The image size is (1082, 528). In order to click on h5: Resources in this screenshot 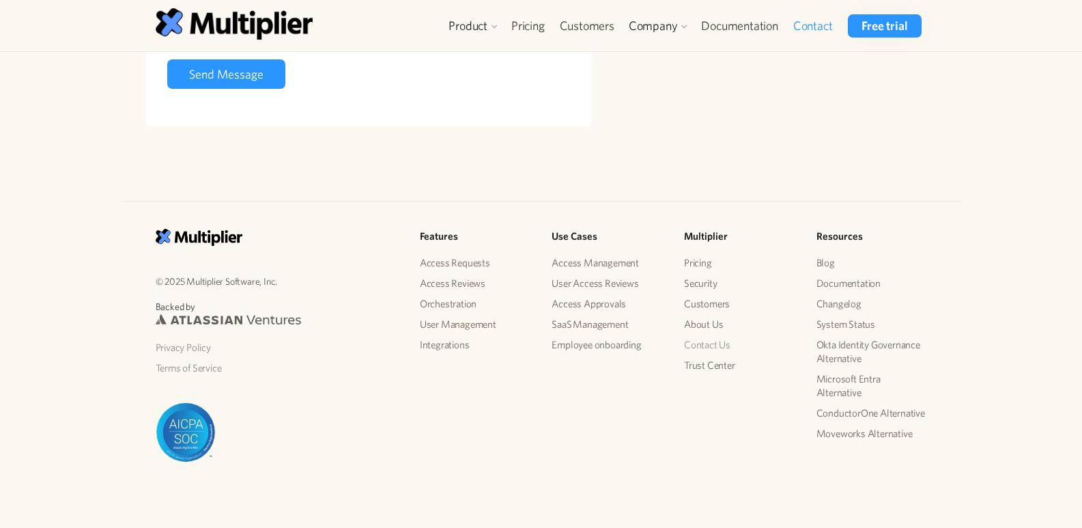, I will do `click(872, 236)`.